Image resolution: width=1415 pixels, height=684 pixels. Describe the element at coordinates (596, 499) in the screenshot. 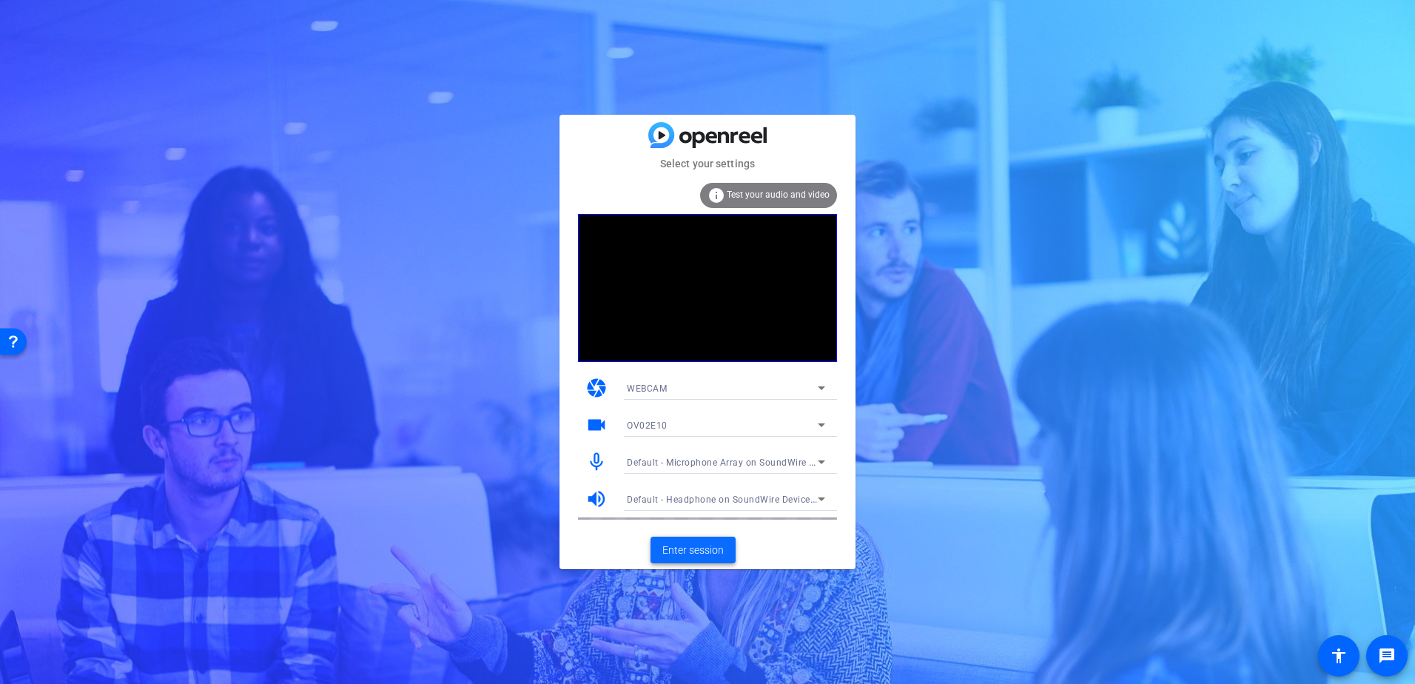

I see `mat-icon: volume_up` at that location.